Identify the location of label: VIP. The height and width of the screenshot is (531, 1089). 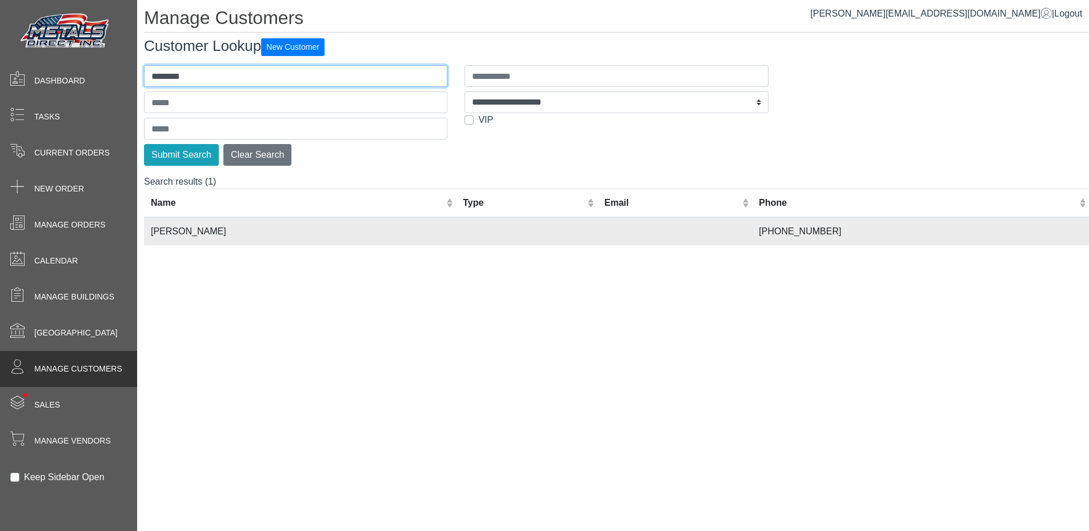
(486, 120).